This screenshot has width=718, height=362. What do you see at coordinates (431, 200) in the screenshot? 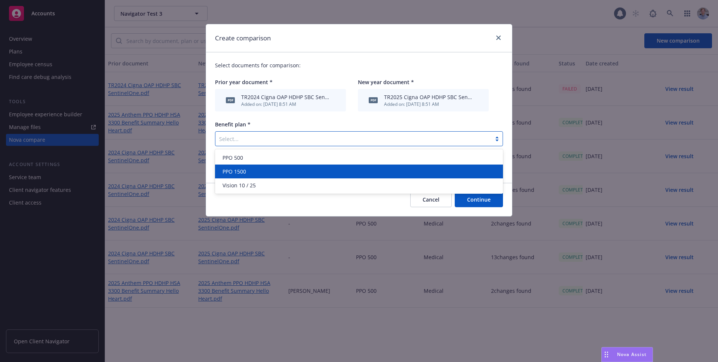
I see `button: Cancel` at bounding box center [431, 200].